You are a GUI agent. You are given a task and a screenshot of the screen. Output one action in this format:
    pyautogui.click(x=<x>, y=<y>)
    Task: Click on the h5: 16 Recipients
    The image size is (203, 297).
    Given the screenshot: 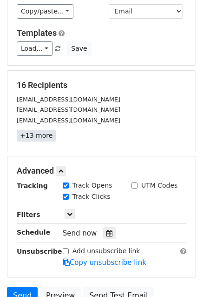 What is the action you would take?
    pyautogui.click(x=101, y=85)
    